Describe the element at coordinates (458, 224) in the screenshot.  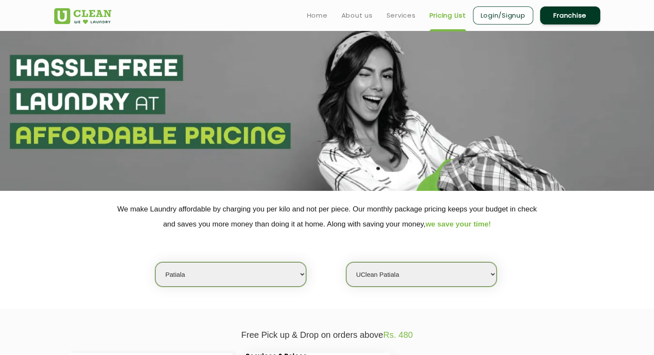
I see `span: we save your time!` at that location.